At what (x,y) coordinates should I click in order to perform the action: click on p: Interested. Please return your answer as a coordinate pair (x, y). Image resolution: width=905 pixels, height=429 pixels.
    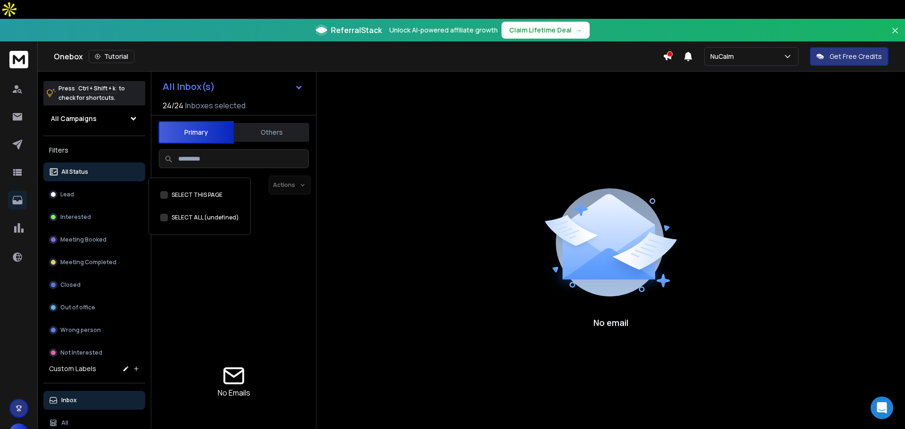
    Looking at the image, I should click on (75, 217).